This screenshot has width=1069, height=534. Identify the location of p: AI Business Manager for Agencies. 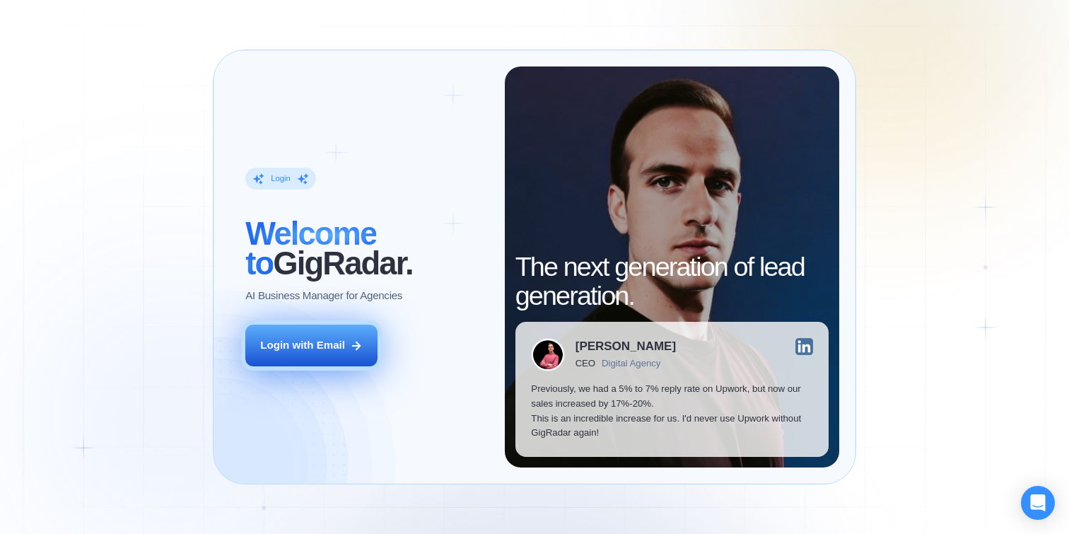
(324, 296).